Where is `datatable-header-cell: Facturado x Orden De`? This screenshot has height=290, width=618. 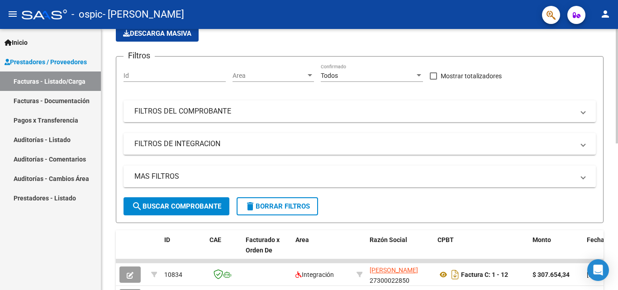 datatable-header-cell: Facturado x Orden De is located at coordinates (267, 250).